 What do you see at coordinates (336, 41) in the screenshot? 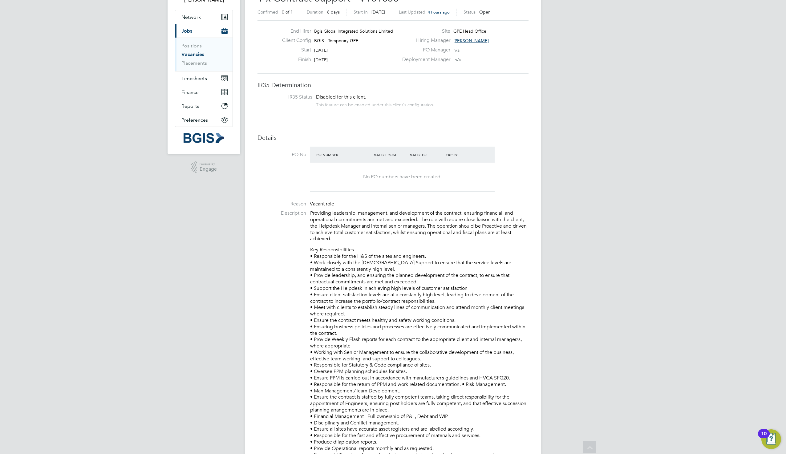
I see `span: BGIS - Temporary GPE` at bounding box center [336, 41].